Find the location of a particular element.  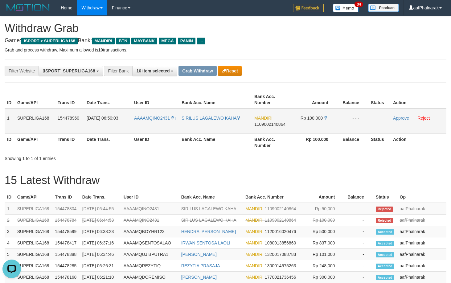

td: 154478804 is located at coordinates (66, 209).